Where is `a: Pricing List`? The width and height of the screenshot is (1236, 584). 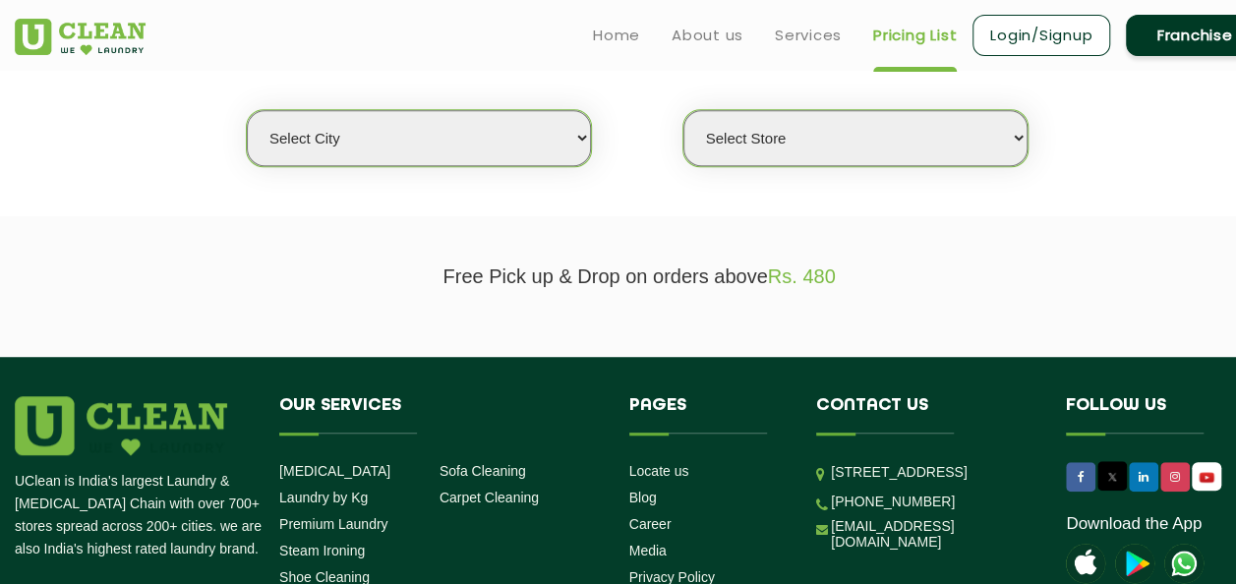 a: Pricing List is located at coordinates (914, 35).